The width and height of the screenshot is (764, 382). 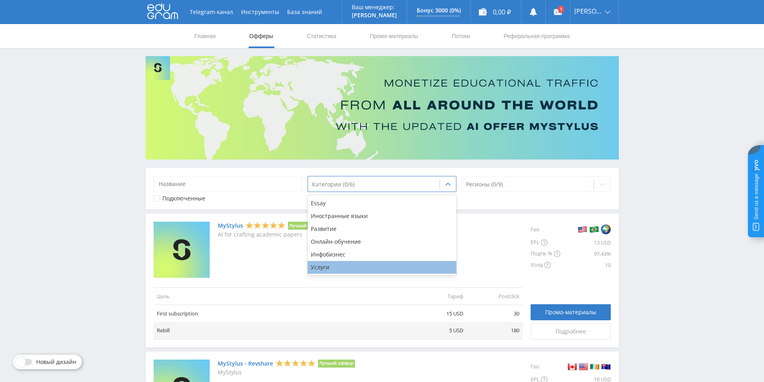 I want to click on td: Rebill, so click(x=282, y=330).